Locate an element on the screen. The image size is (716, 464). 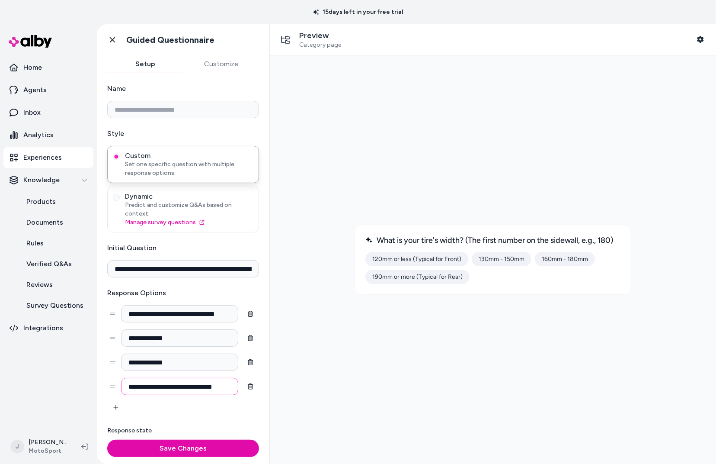
span: Category page is located at coordinates (320, 45).